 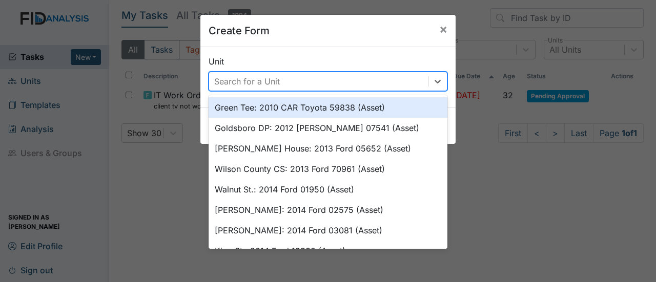 What do you see at coordinates (216, 61) in the screenshot?
I see `label: Unit` at bounding box center [216, 61].